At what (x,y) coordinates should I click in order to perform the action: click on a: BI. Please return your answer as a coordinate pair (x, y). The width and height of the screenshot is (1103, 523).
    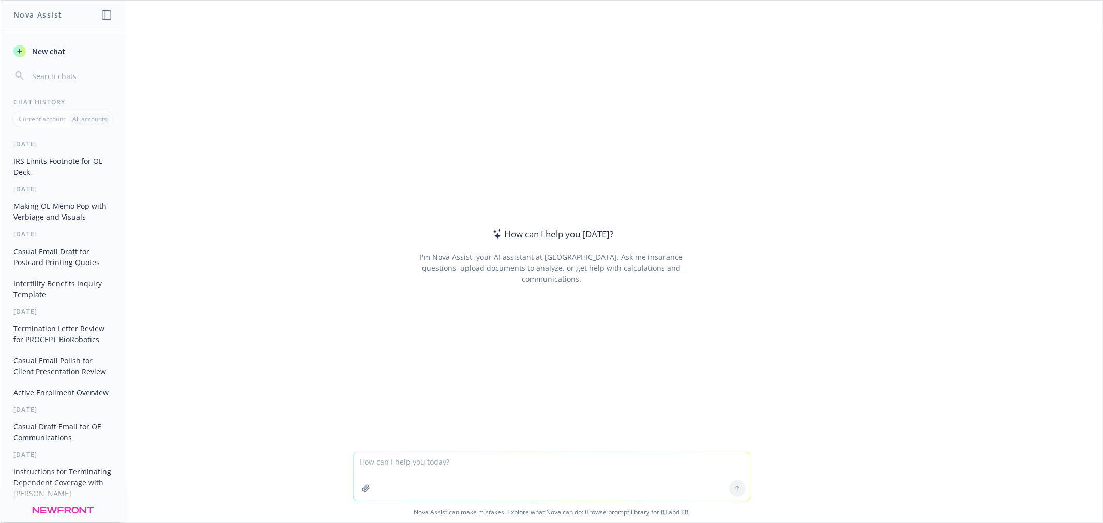
    Looking at the image, I should click on (665, 512).